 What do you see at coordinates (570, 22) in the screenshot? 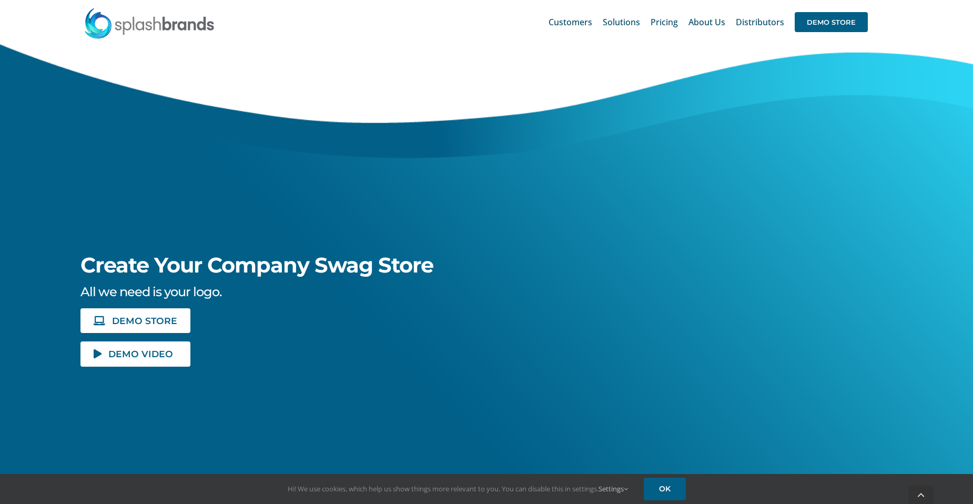
I see `span: Customers` at bounding box center [570, 22].